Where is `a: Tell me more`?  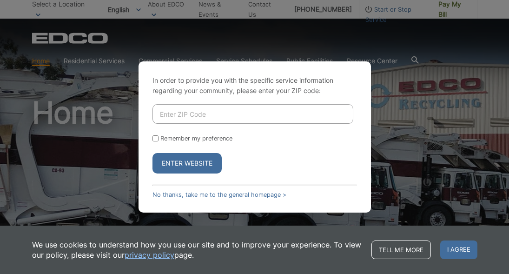
a: Tell me more is located at coordinates (401, 250).